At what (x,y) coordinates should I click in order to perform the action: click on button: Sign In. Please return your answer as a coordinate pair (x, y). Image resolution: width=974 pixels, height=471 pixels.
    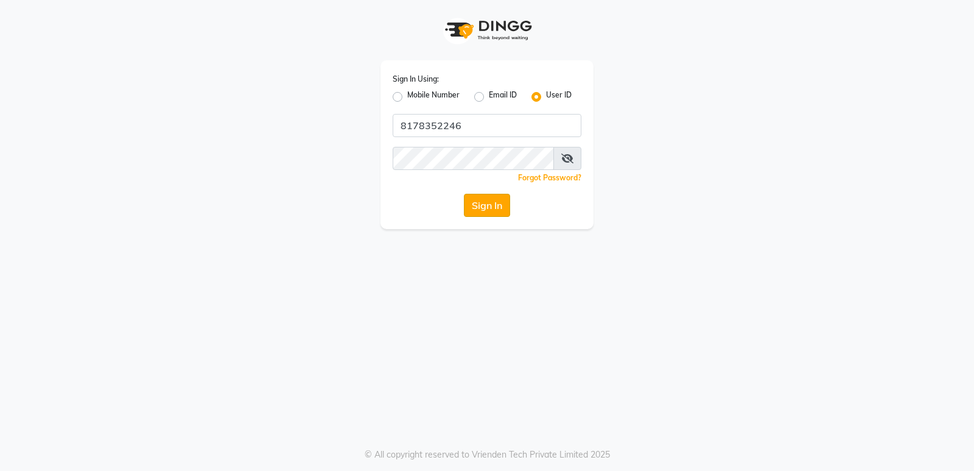
    Looking at the image, I should click on (487, 205).